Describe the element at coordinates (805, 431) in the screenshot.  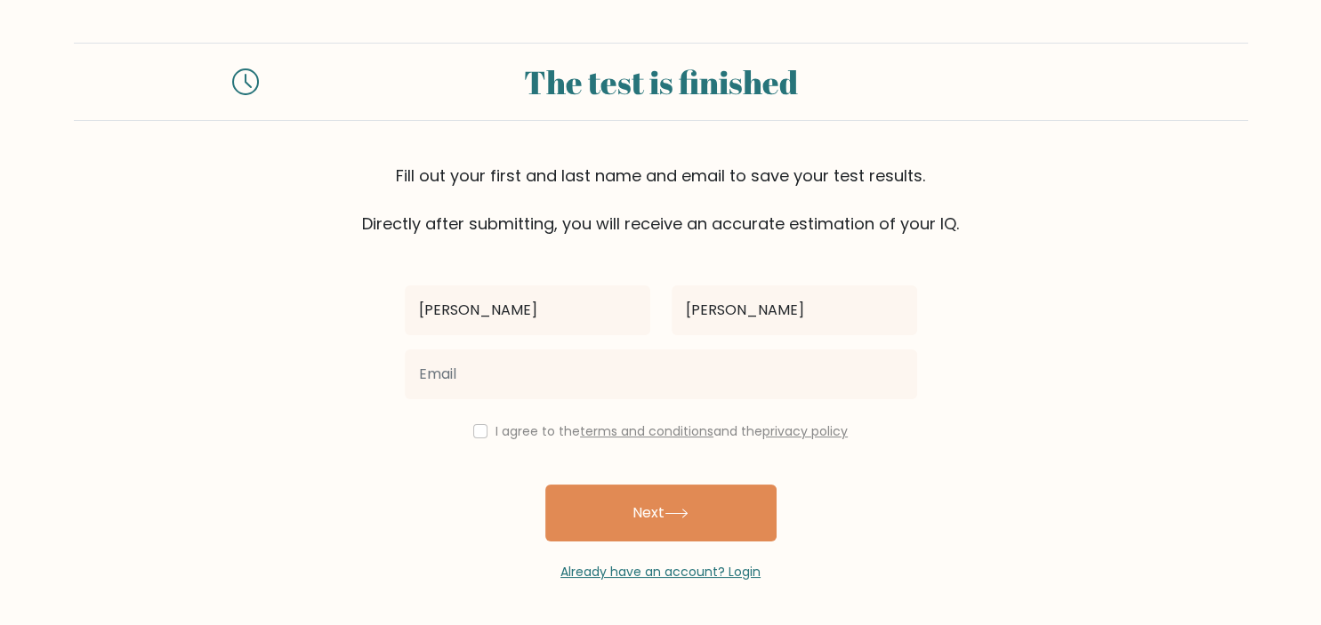
I see `a: privacy policy` at that location.